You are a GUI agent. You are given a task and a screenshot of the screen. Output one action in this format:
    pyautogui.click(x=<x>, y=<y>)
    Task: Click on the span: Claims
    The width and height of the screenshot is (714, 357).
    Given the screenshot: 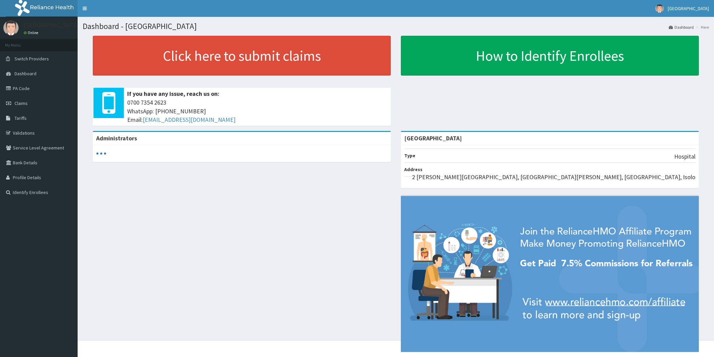 What is the action you would take?
    pyautogui.click(x=21, y=103)
    